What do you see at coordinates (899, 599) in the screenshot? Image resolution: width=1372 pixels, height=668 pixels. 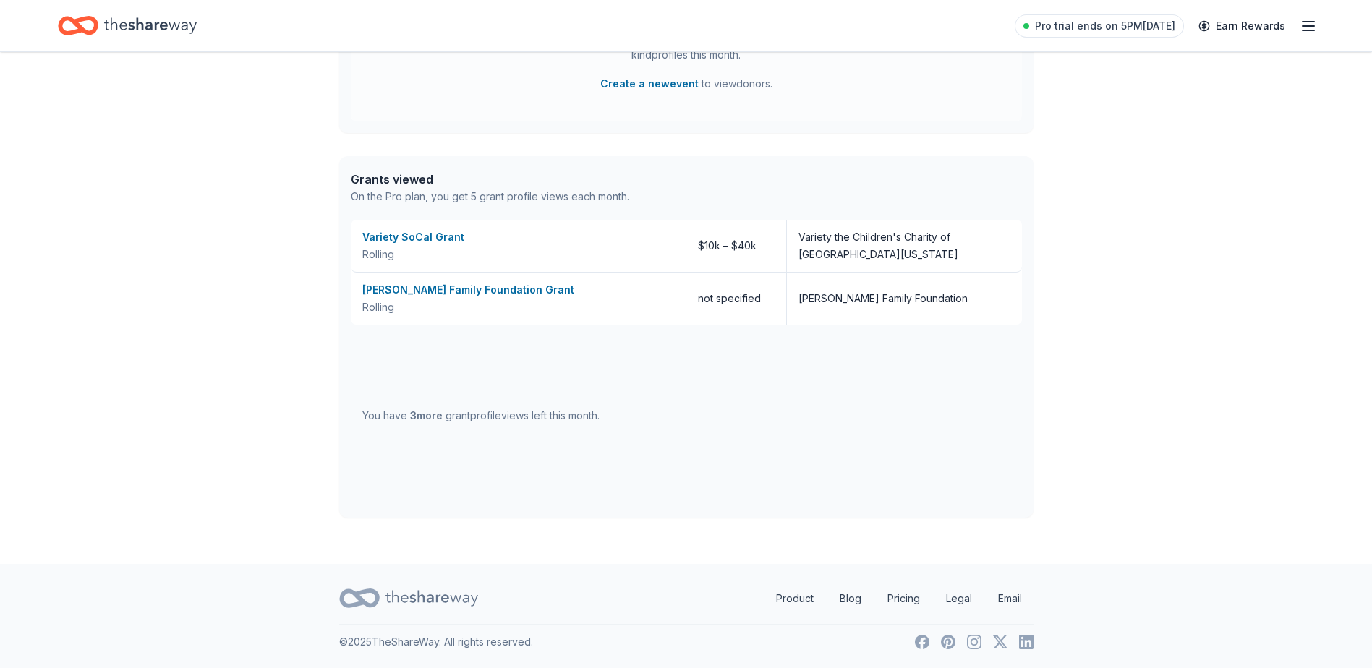 I see `nav: quick links` at bounding box center [899, 599].